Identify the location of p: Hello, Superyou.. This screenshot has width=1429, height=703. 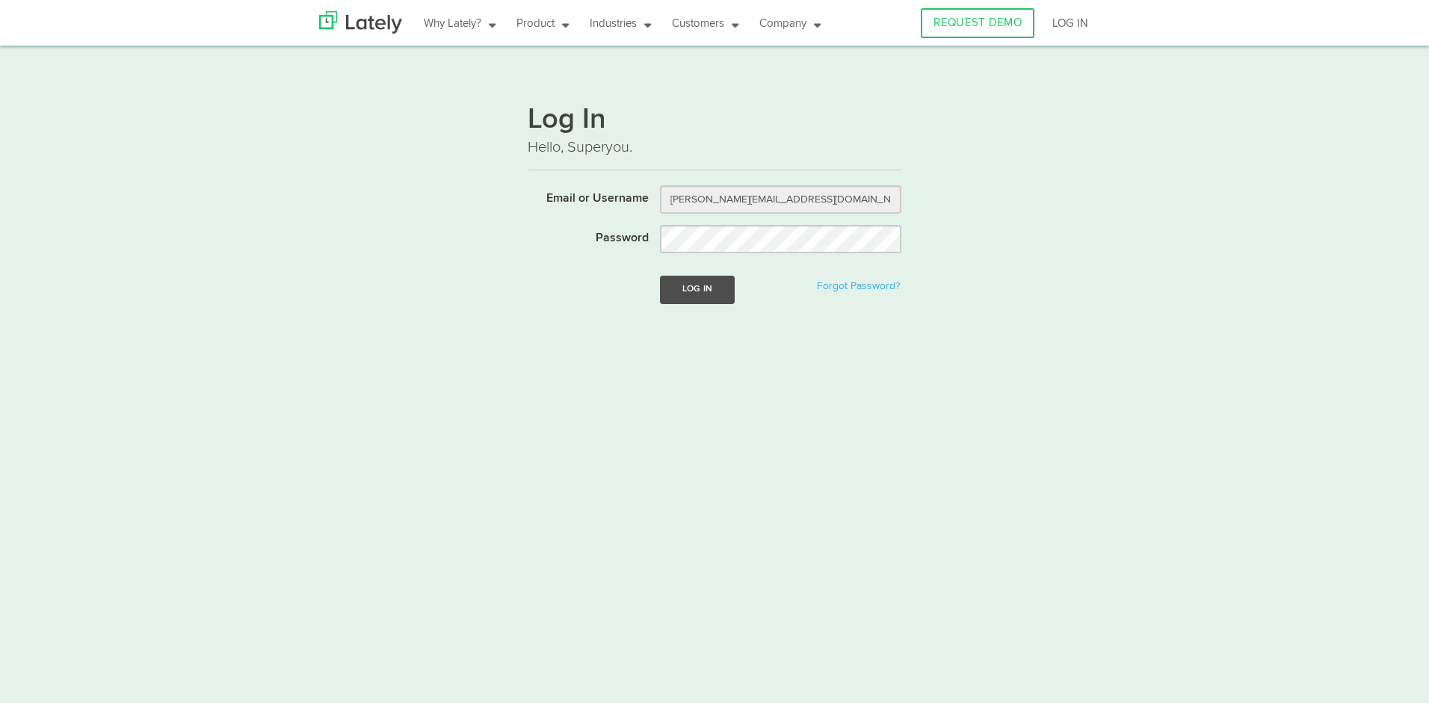
(715, 147).